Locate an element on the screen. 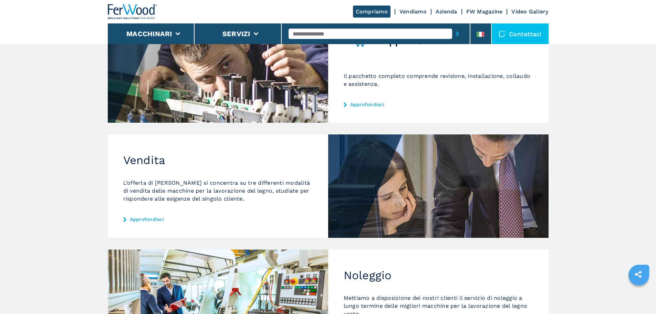 The width and height of the screenshot is (656, 314). img: Ferwood is located at coordinates (133, 12).